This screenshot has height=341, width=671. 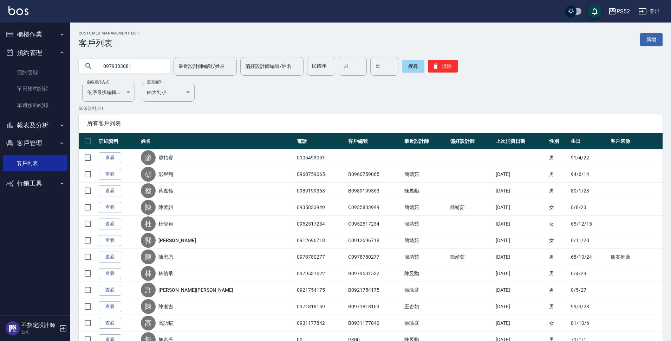 What do you see at coordinates (148, 223) in the screenshot?
I see `div: 杜` at bounding box center [148, 223].